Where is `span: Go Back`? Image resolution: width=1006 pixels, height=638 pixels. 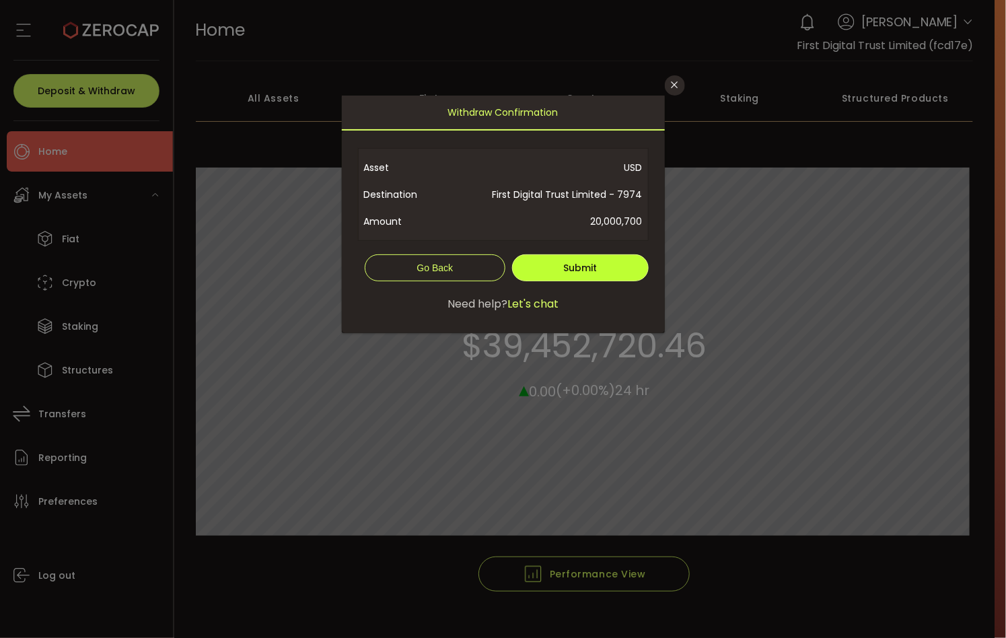
span: Go Back is located at coordinates (435, 268).